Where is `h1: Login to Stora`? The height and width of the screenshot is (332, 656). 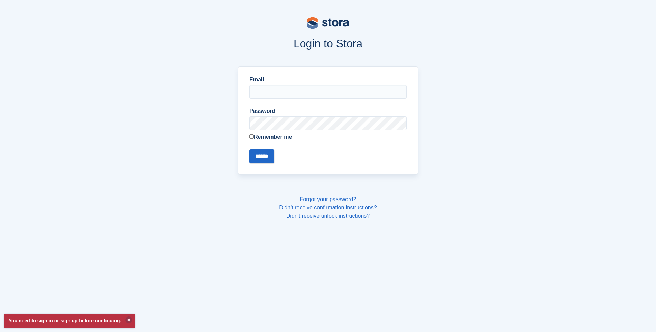
h1: Login to Stora is located at coordinates (328, 44).